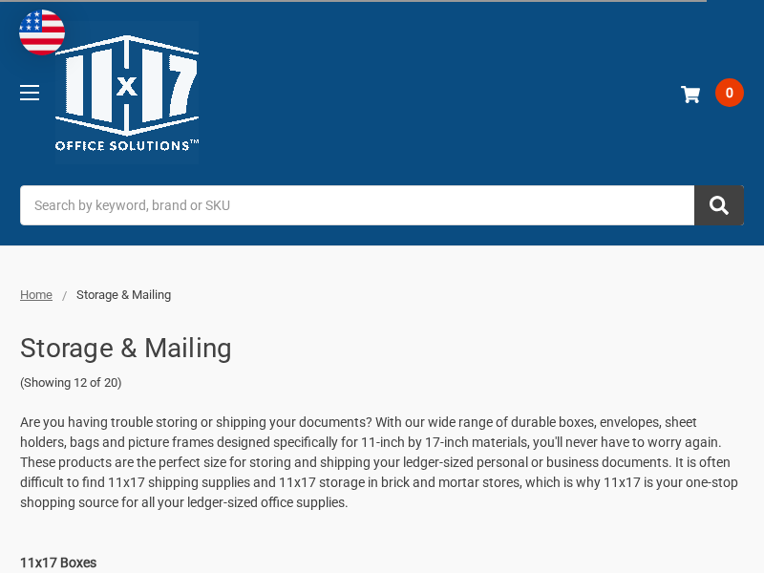 The image size is (764, 573). I want to click on img: duty and tax information for United States, so click(42, 32).